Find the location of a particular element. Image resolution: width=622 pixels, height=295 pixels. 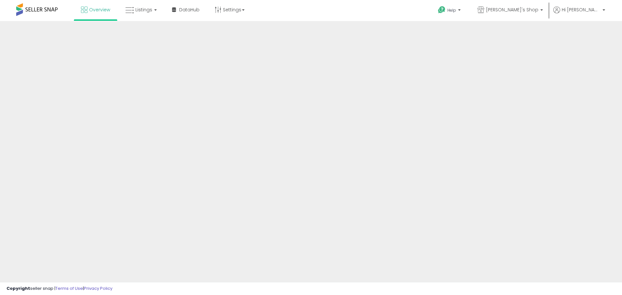

span: Listings is located at coordinates (144, 10).